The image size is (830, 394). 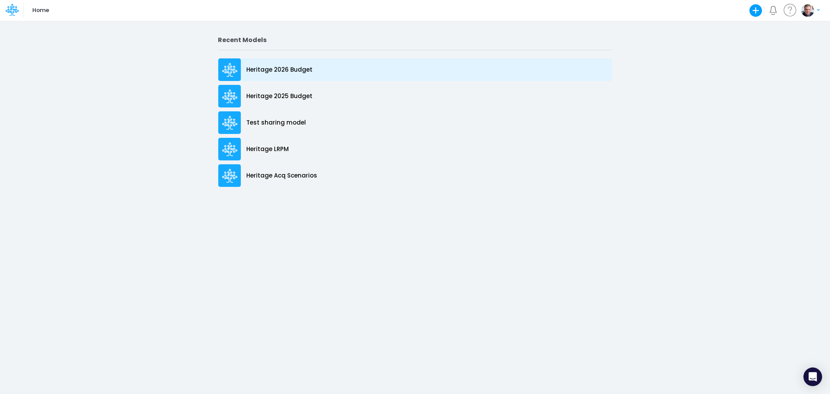 I want to click on p: Heritage 2026 Budget, so click(x=280, y=70).